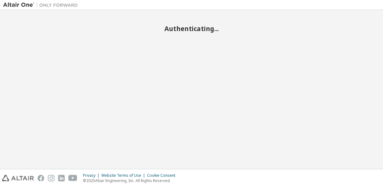 Image resolution: width=383 pixels, height=187 pixels. What do you see at coordinates (73, 178) in the screenshot?
I see `img: youtube.svg` at bounding box center [73, 178].